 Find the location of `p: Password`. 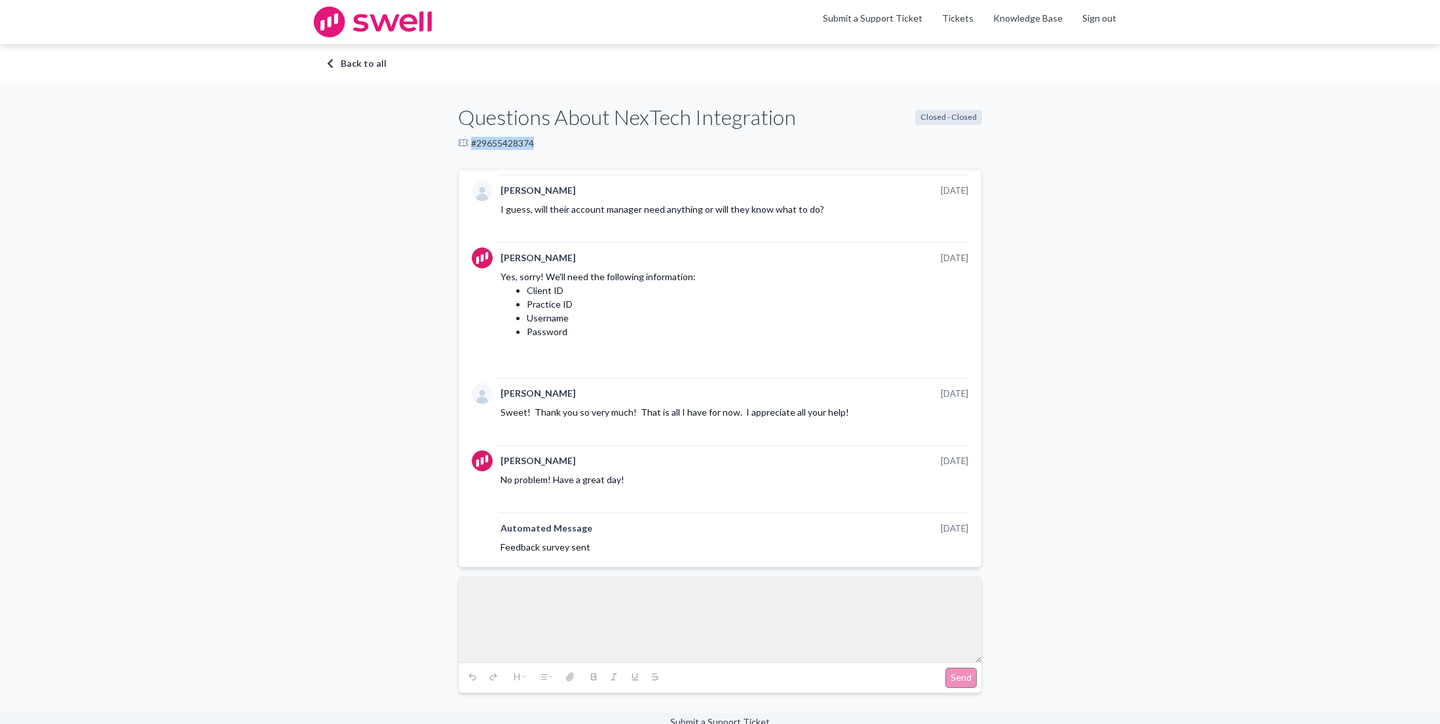

p: Password is located at coordinates (747, 331).